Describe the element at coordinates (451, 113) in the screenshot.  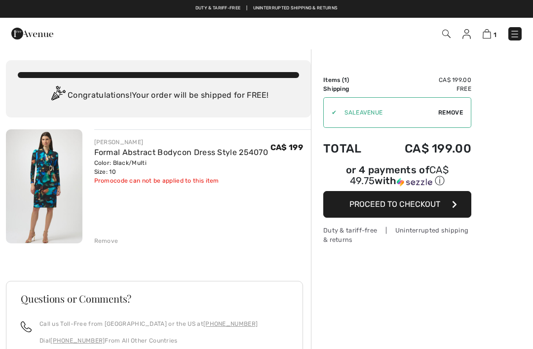
I see `span: Remove` at that location.